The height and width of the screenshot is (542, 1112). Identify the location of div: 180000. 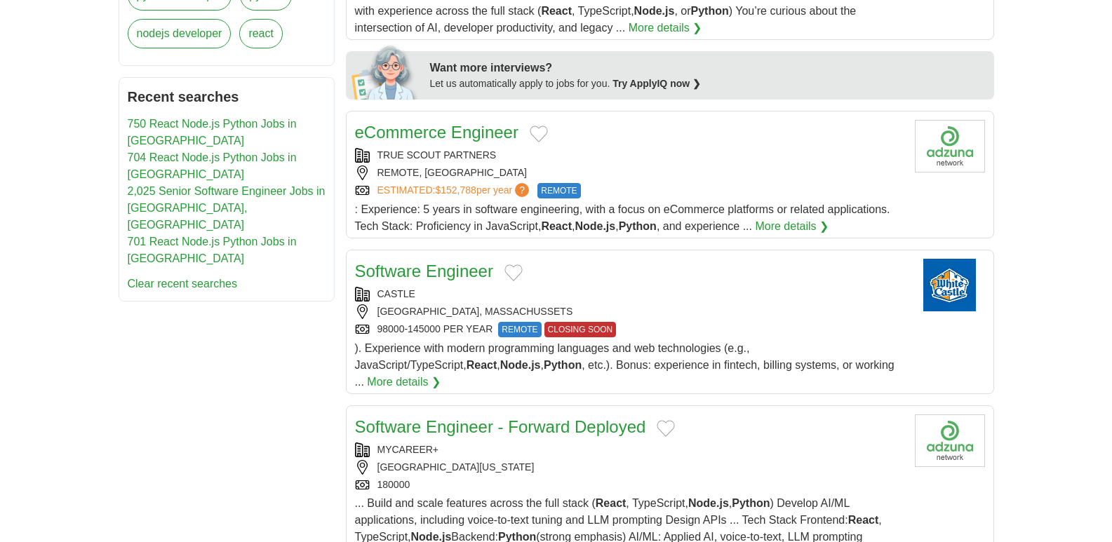
(629, 485).